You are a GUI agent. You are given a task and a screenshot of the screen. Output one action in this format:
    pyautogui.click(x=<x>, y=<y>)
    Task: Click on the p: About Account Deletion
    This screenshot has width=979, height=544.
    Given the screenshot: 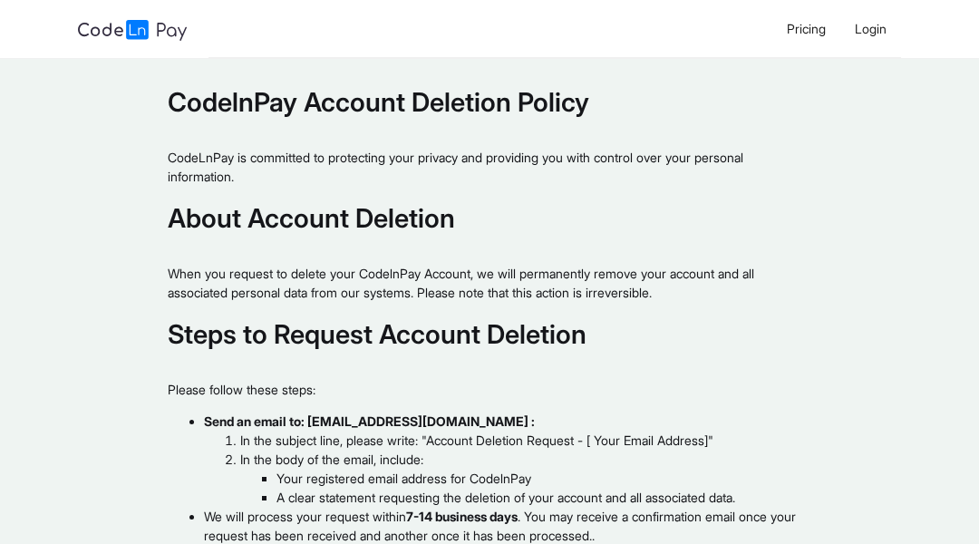 What is the action you would take?
    pyautogui.click(x=490, y=218)
    